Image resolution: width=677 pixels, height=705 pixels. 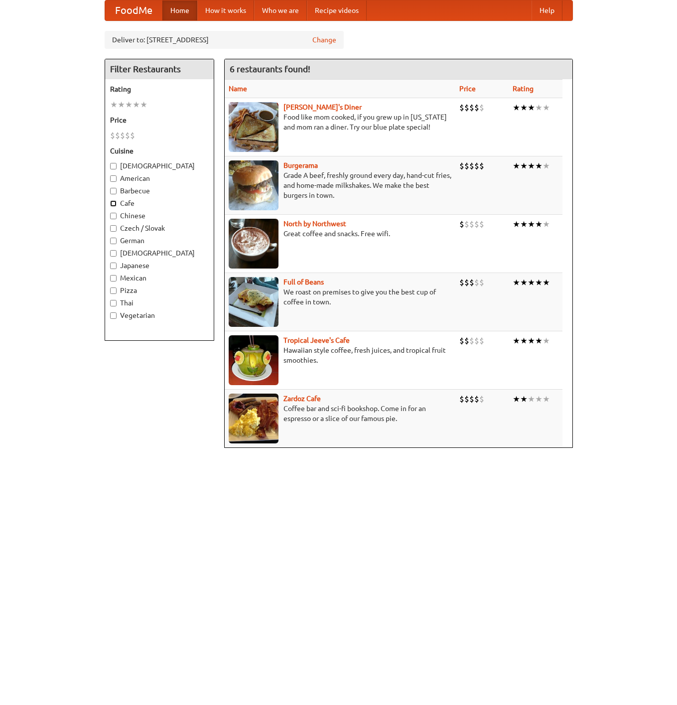 What do you see at coordinates (159, 228) in the screenshot?
I see `label: Czech / Slovak` at bounding box center [159, 228].